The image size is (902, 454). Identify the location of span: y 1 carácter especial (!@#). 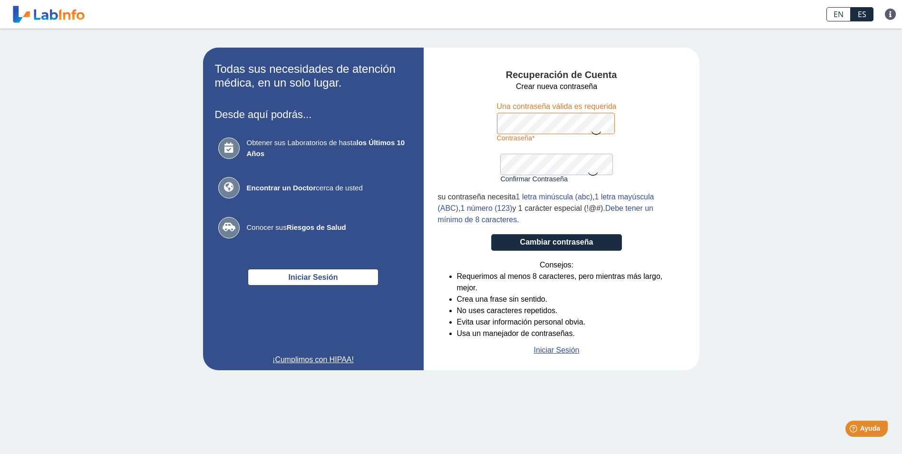
(557, 208).